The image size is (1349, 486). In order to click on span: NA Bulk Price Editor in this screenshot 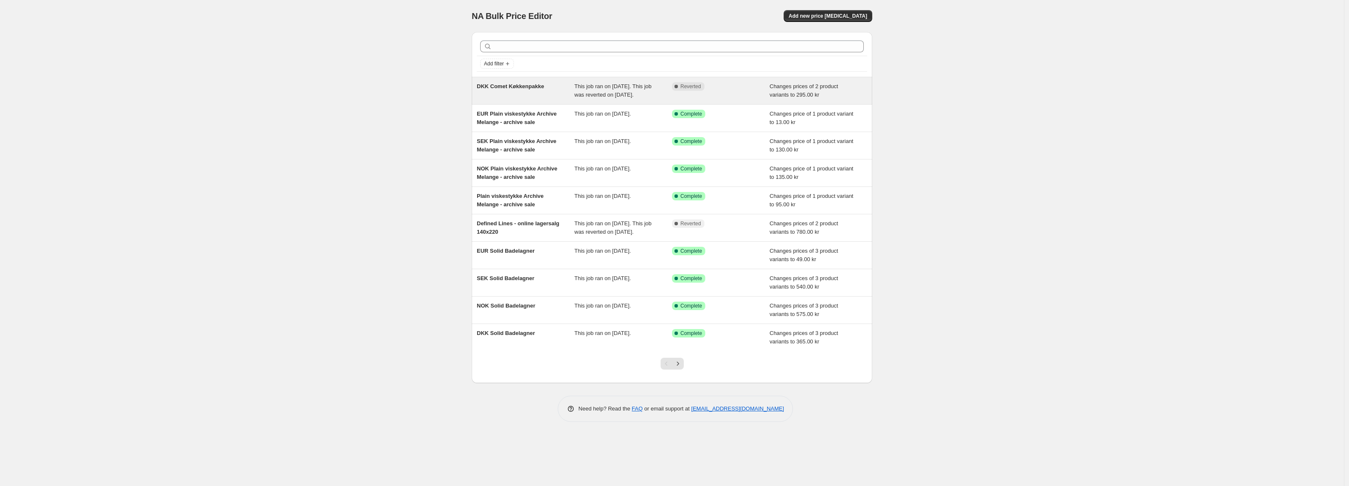, I will do `click(512, 16)`.